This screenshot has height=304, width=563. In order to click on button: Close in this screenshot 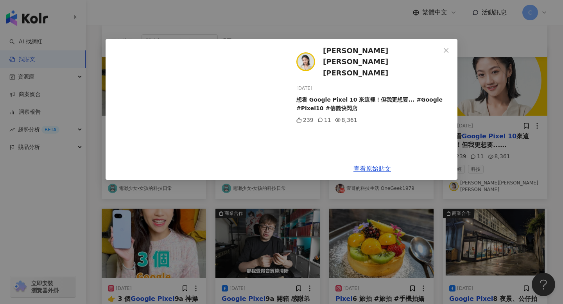, I will do `click(446, 50)`.